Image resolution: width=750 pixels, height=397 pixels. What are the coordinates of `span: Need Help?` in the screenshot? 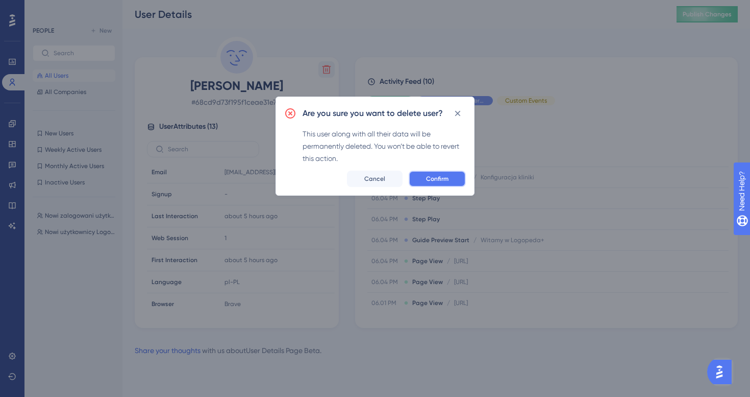 It's located at (44, 9).